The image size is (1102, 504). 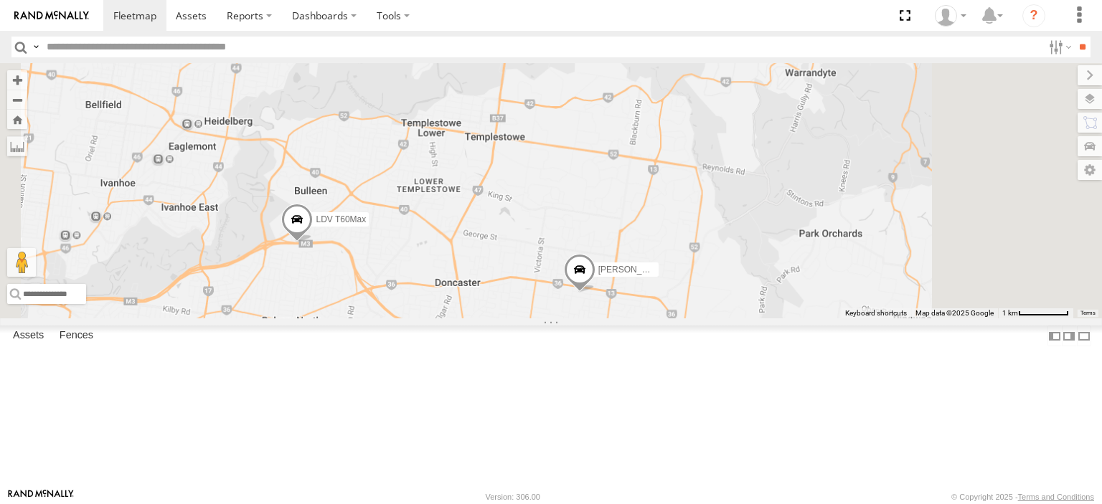 What do you see at coordinates (1090, 170) in the screenshot?
I see `label: Map Settings` at bounding box center [1090, 170].